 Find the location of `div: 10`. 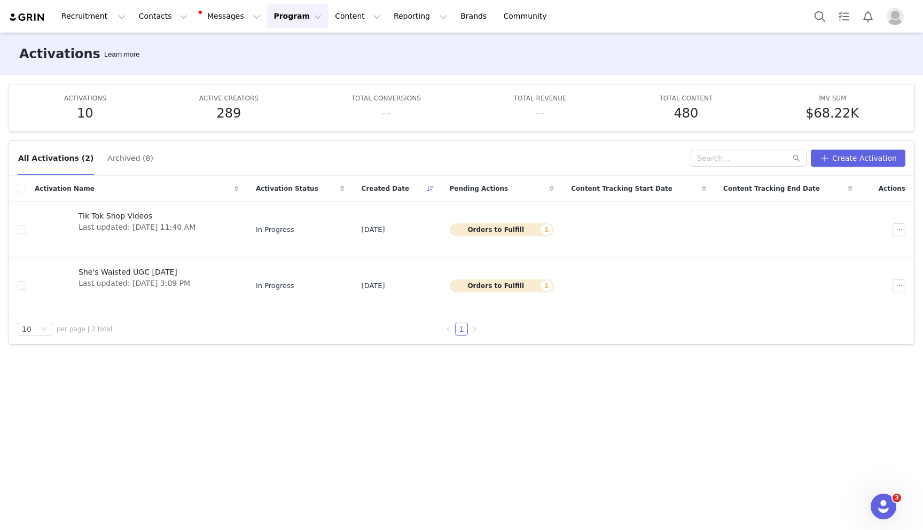

div: 10 is located at coordinates (27, 329).